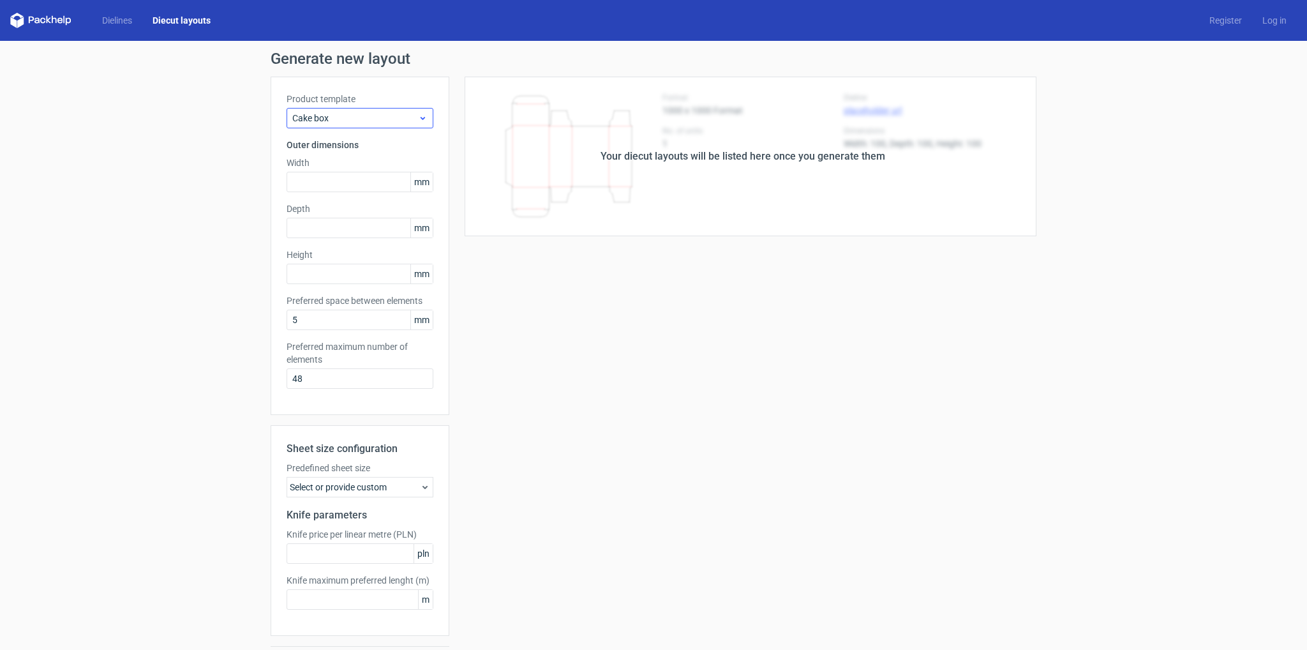  What do you see at coordinates (360, 534) in the screenshot?
I see `label: Knife price per linear metre (PLN)` at bounding box center [360, 534].